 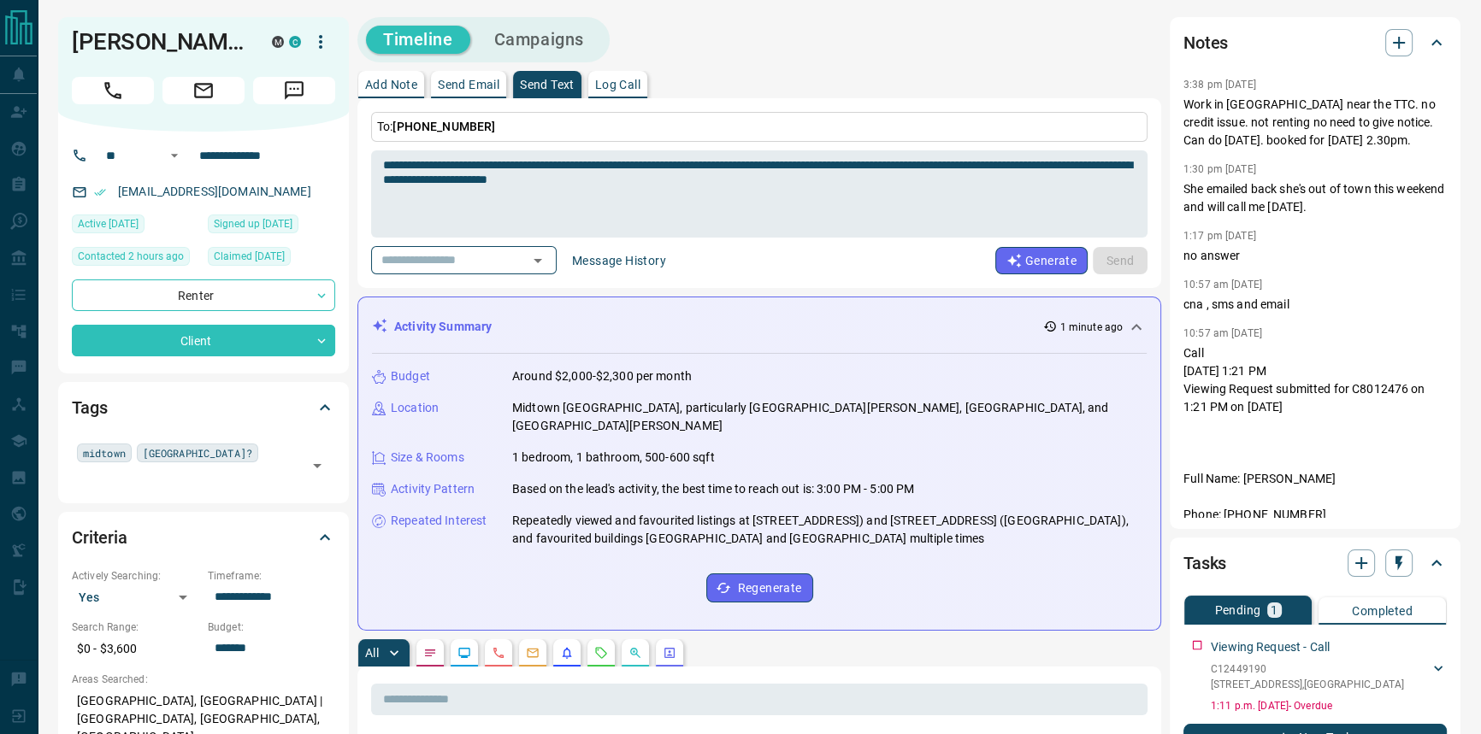 What do you see at coordinates (443, 327) in the screenshot?
I see `p: Activity Summary` at bounding box center [443, 327].